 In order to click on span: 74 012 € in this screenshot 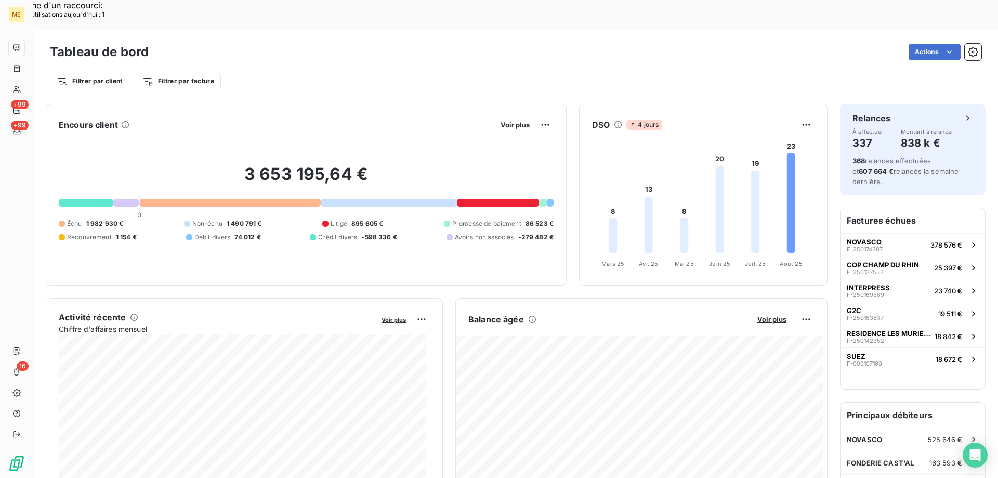, I will do `click(247, 237)`.